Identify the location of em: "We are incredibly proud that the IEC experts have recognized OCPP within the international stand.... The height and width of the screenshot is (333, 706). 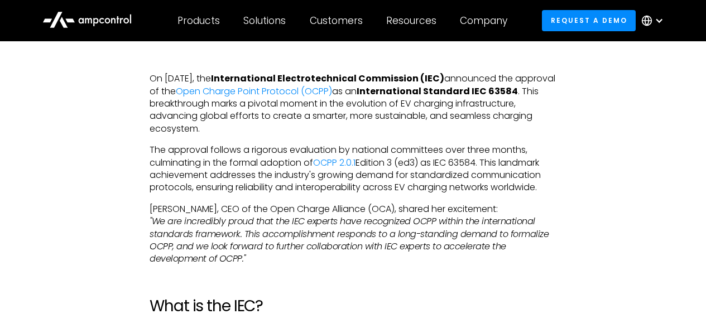
(349, 240).